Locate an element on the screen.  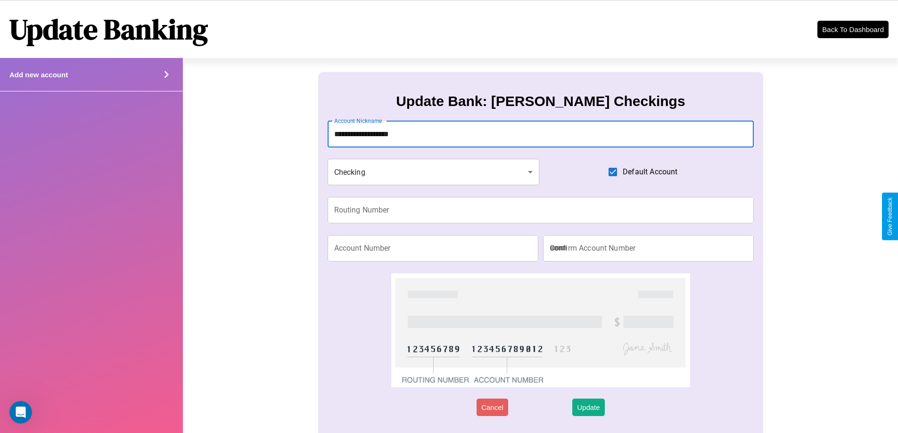
button: Cancel is located at coordinates (492, 407).